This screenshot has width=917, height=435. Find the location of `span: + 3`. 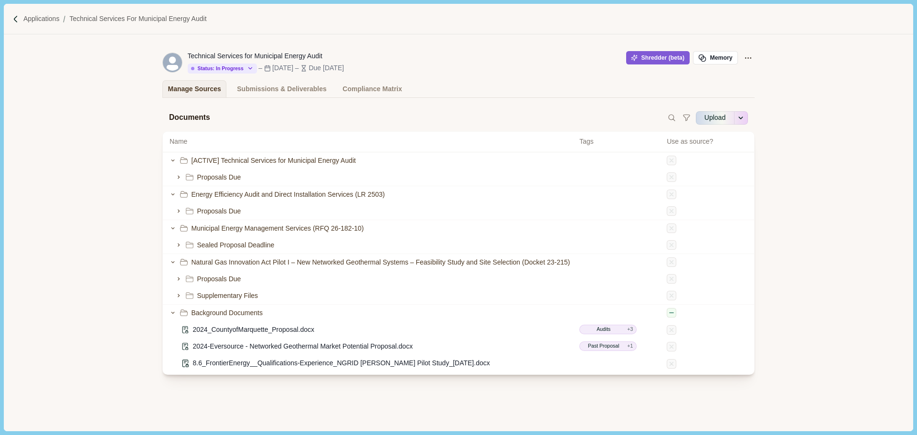

span: + 3 is located at coordinates (630, 329).